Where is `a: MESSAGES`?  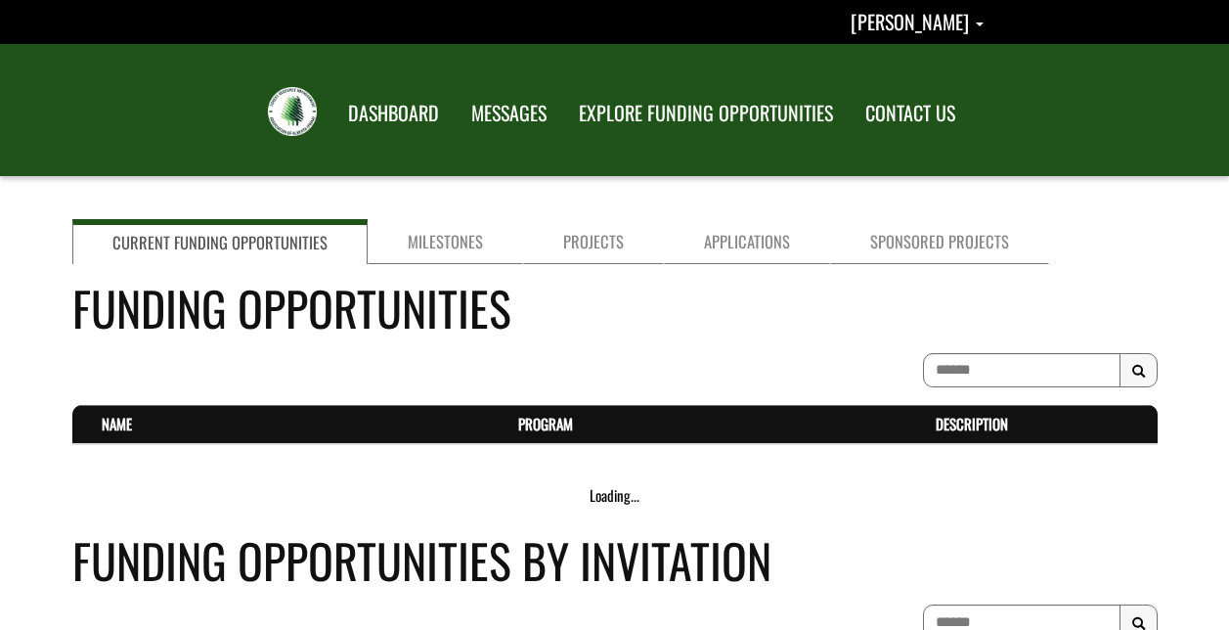
a: MESSAGES is located at coordinates (508, 113).